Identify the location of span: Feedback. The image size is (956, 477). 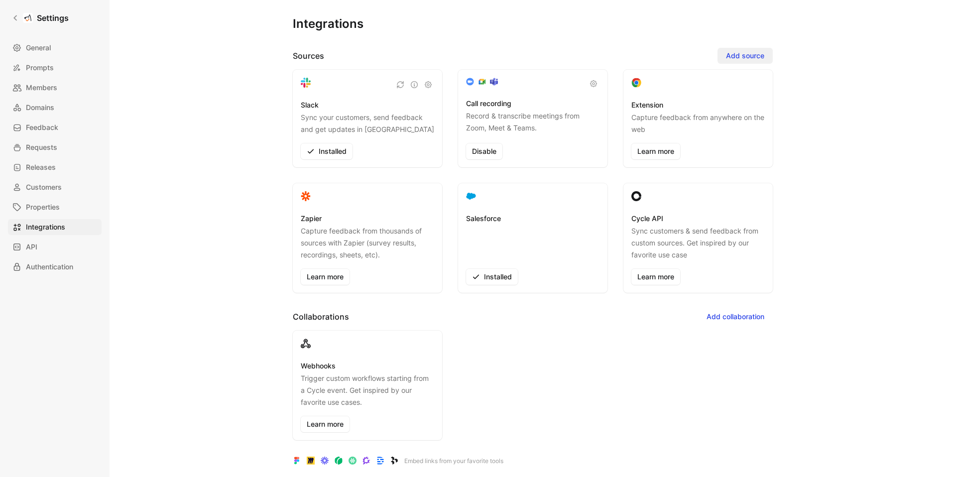
(42, 127).